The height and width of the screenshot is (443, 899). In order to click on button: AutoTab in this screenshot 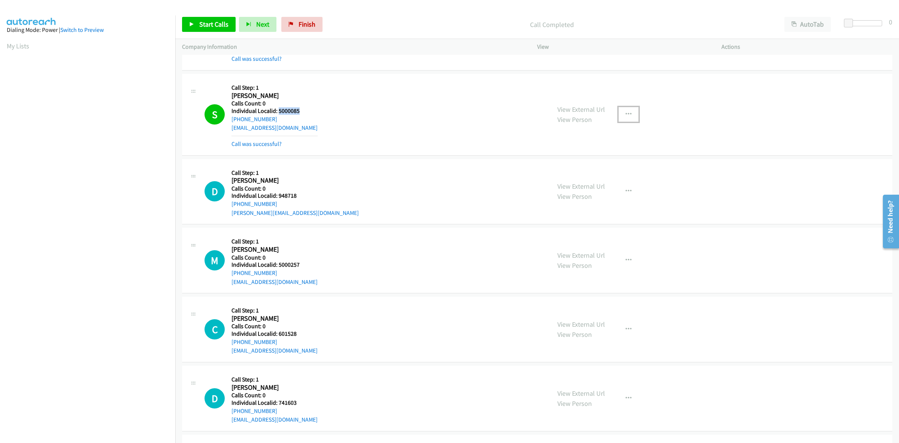, I will do `click(808, 24)`.